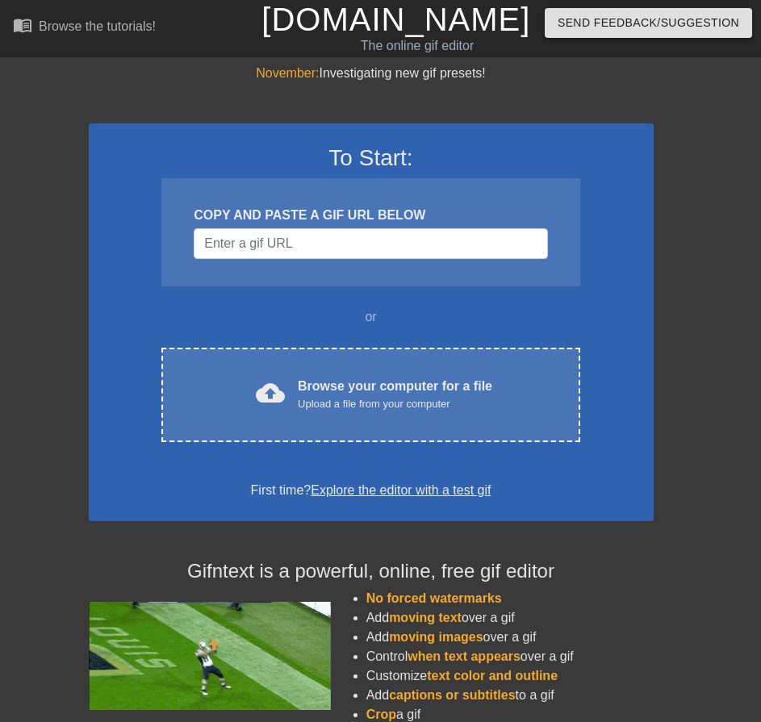 This screenshot has width=761, height=722. Describe the element at coordinates (452, 695) in the screenshot. I see `span: captions or subtitles` at that location.